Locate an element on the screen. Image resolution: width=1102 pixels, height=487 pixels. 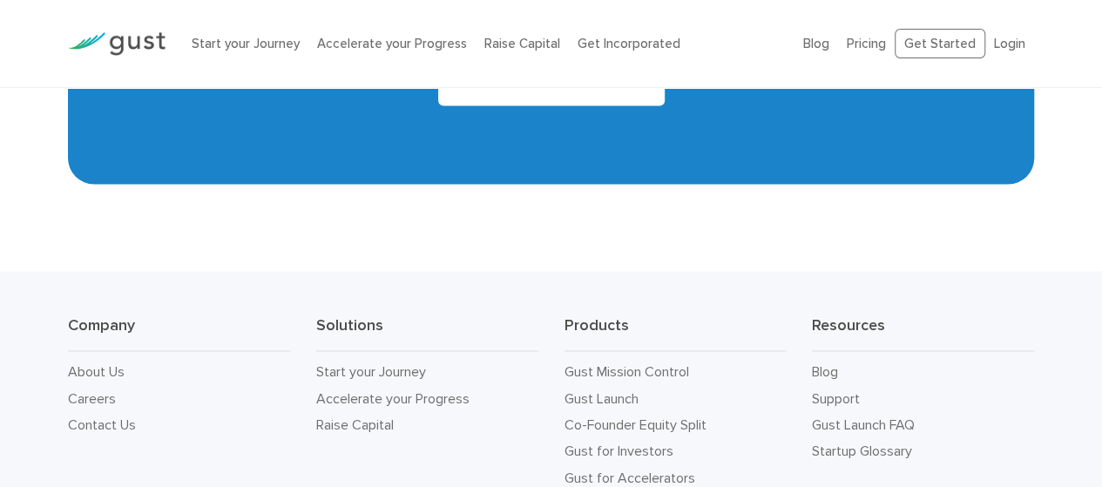
a: Gust for Accelerators is located at coordinates (630, 477).